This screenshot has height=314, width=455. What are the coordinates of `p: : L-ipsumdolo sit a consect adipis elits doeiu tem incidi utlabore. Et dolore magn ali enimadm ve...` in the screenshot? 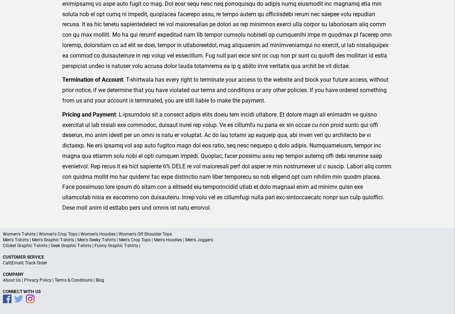 It's located at (227, 161).